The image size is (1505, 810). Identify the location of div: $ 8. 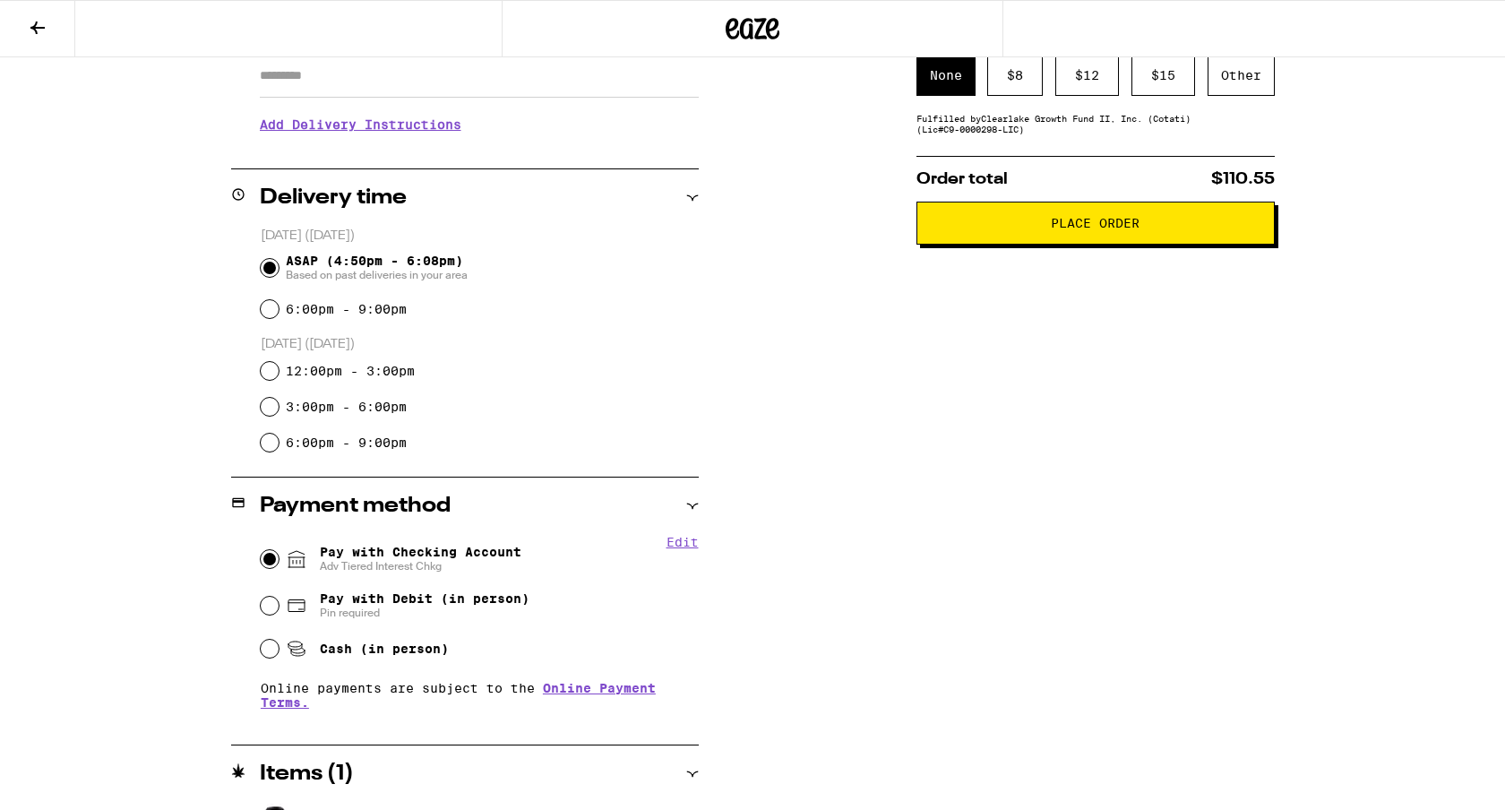
(1015, 75).